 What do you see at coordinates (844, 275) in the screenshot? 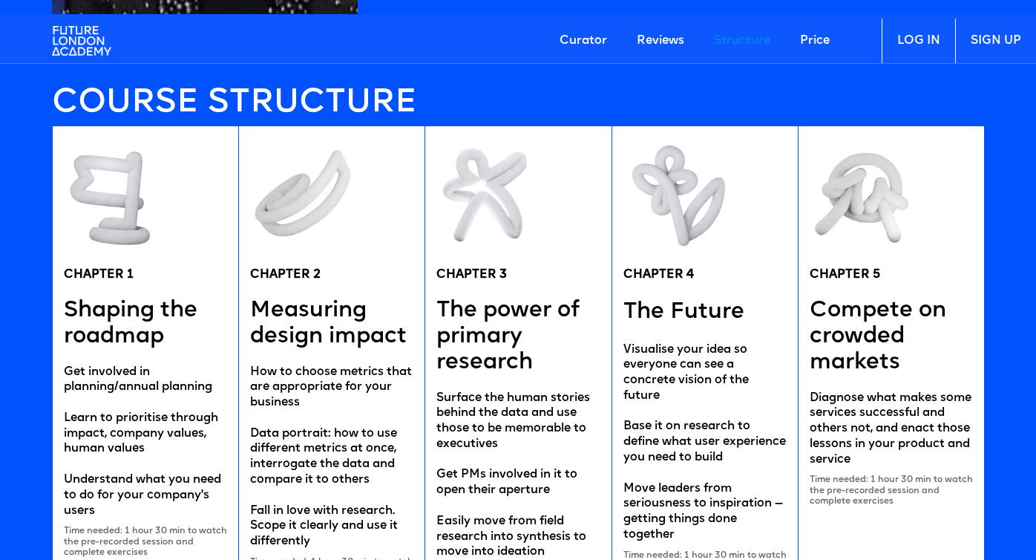
I see `h5: CHAPTER 5` at bounding box center [844, 275].